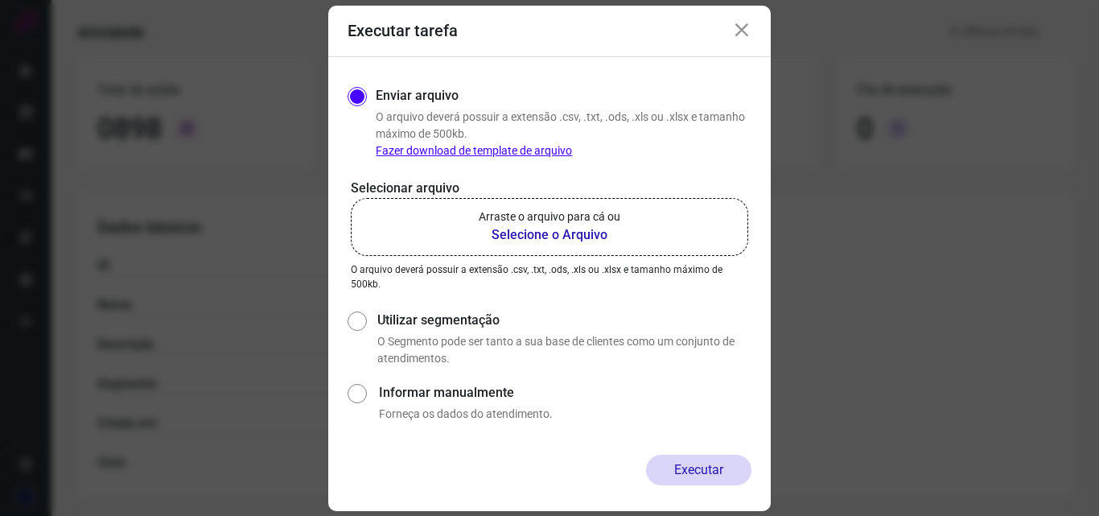  I want to click on button: Executar, so click(699, 470).